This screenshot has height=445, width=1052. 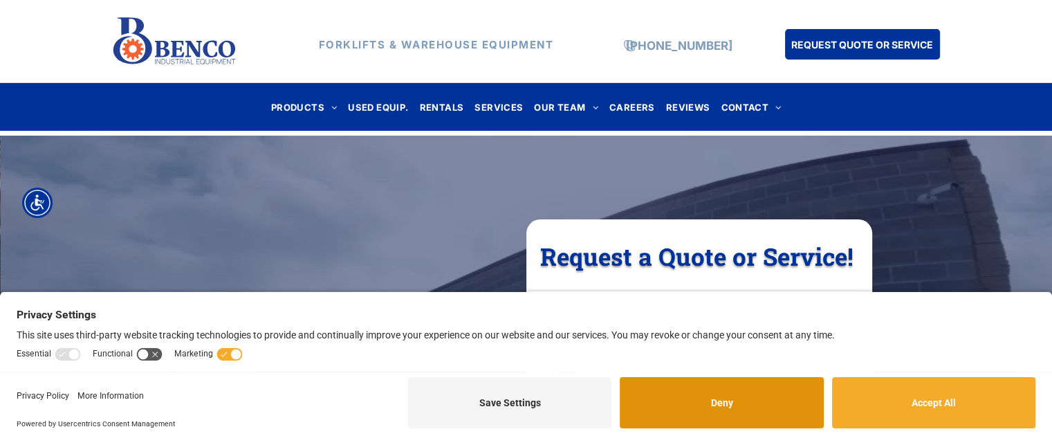 I want to click on a: CAREERS, so click(x=632, y=107).